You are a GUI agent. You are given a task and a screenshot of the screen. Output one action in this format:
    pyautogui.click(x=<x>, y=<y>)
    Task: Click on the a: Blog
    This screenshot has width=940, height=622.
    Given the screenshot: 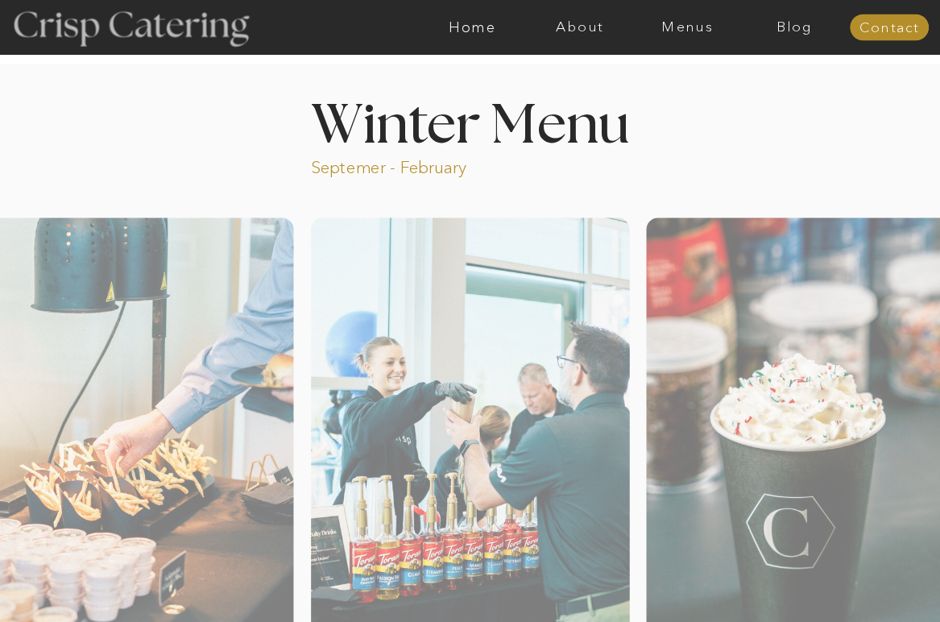 What is the action you would take?
    pyautogui.click(x=794, y=27)
    